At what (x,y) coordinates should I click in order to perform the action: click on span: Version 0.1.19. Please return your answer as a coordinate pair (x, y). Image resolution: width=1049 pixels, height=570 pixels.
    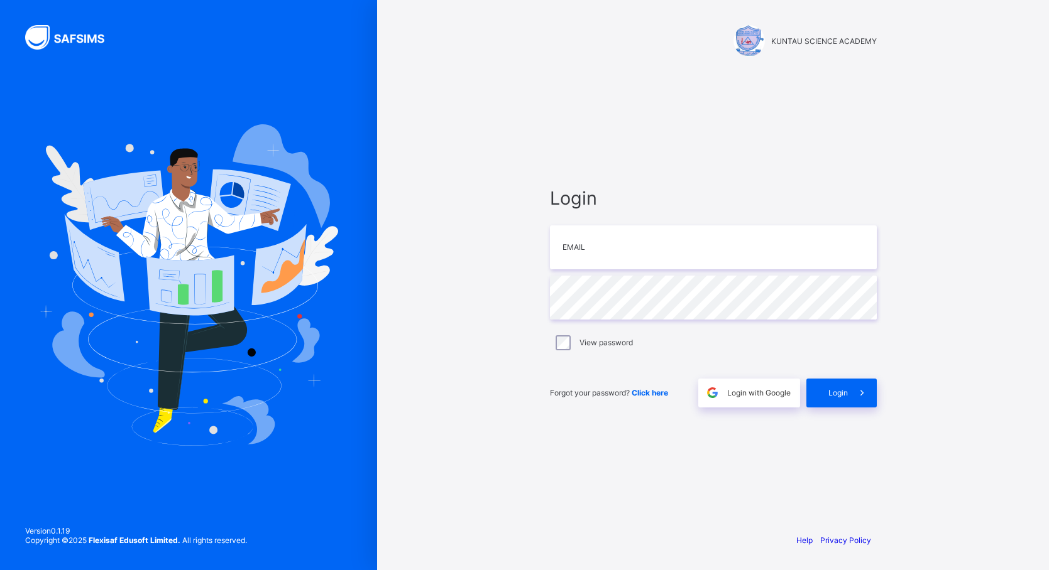
    Looking at the image, I should click on (136, 531).